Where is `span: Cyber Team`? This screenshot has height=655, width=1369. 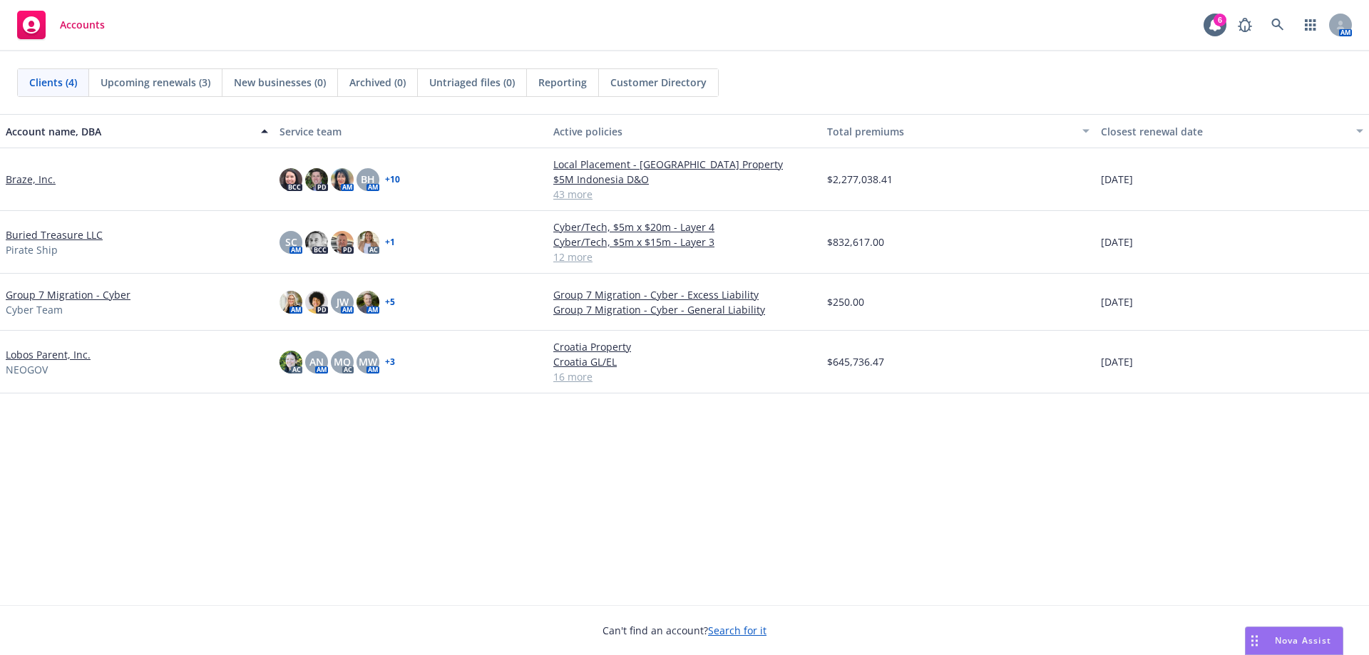 span: Cyber Team is located at coordinates (34, 309).